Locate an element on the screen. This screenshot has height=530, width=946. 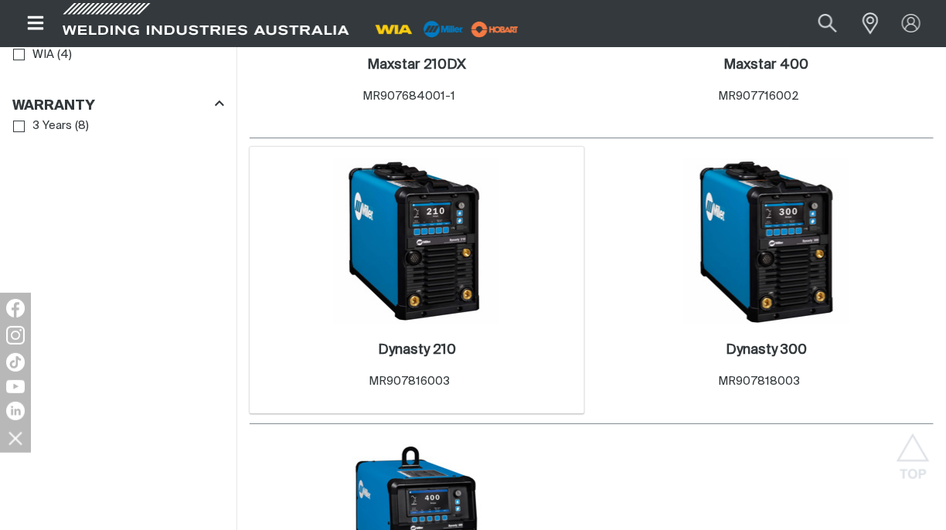
span: MR907684001-1 is located at coordinates (410, 96).